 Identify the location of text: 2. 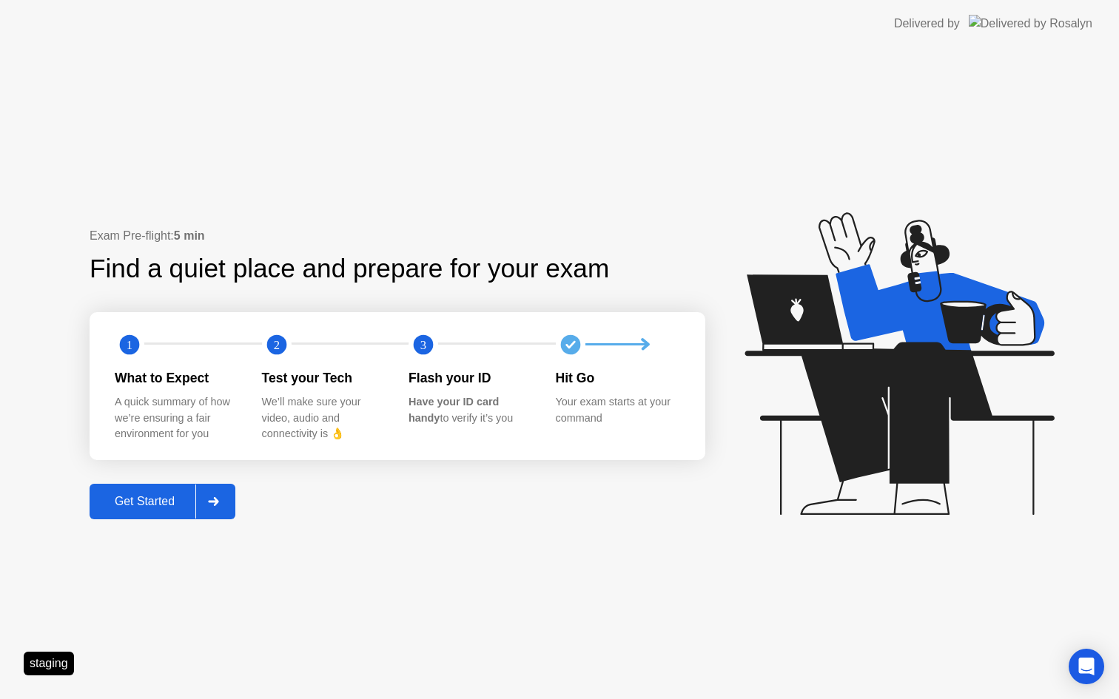
(276, 344).